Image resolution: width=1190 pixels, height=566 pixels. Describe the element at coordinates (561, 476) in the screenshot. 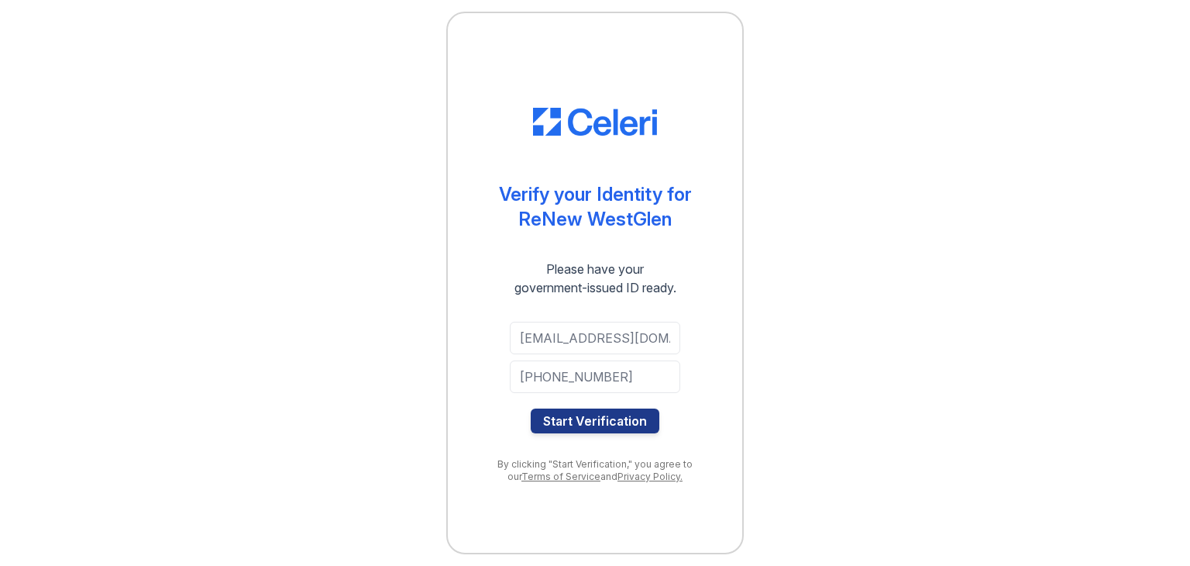

I see `a: Terms of Service` at that location.